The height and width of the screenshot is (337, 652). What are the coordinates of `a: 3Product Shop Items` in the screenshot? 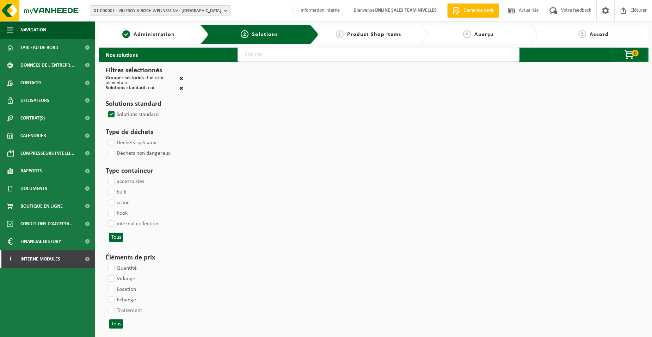 It's located at (368, 35).